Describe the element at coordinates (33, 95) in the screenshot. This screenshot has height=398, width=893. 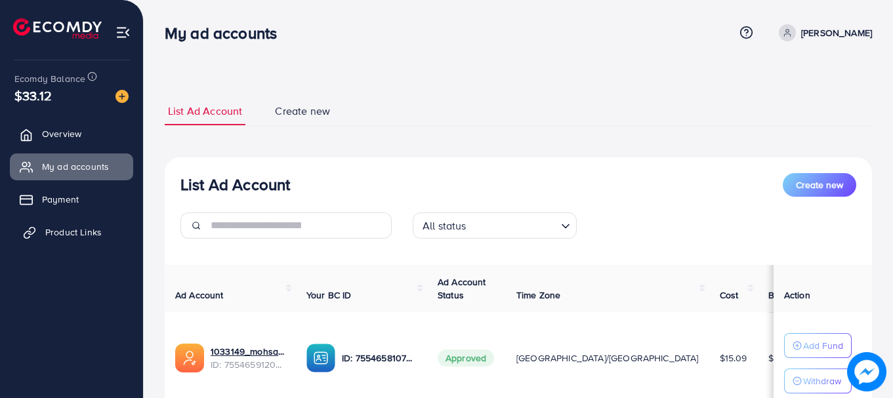
I see `span: $33.12` at that location.